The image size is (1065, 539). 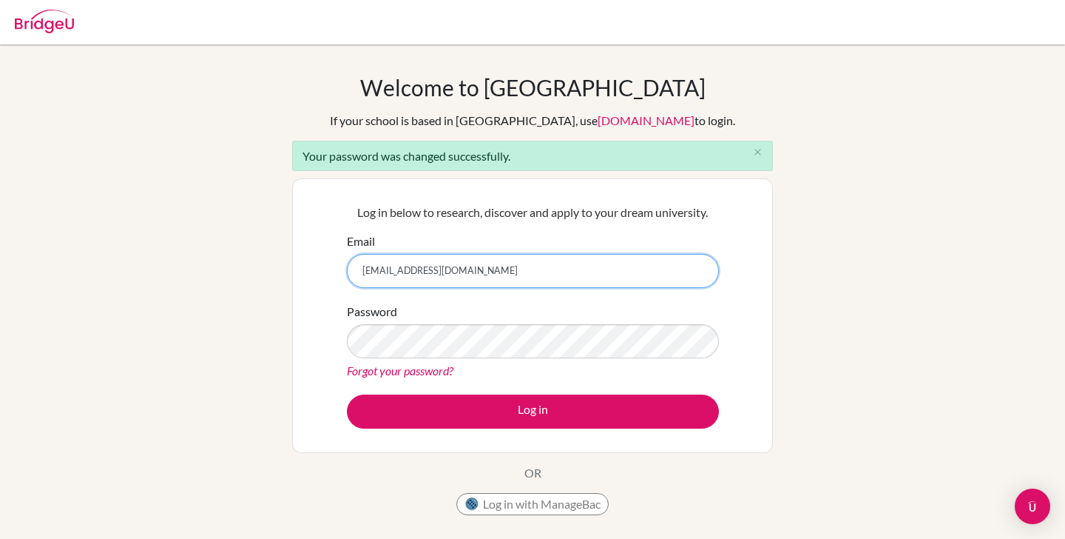 What do you see at coordinates (758, 152) in the screenshot?
I see `i: close` at bounding box center [758, 152].